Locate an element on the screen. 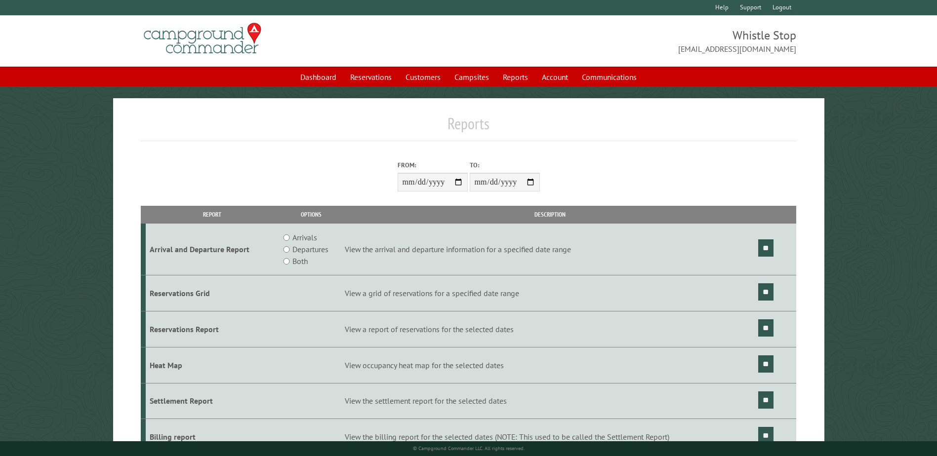 The image size is (937, 456). td: Billing report is located at coordinates (212, 437).